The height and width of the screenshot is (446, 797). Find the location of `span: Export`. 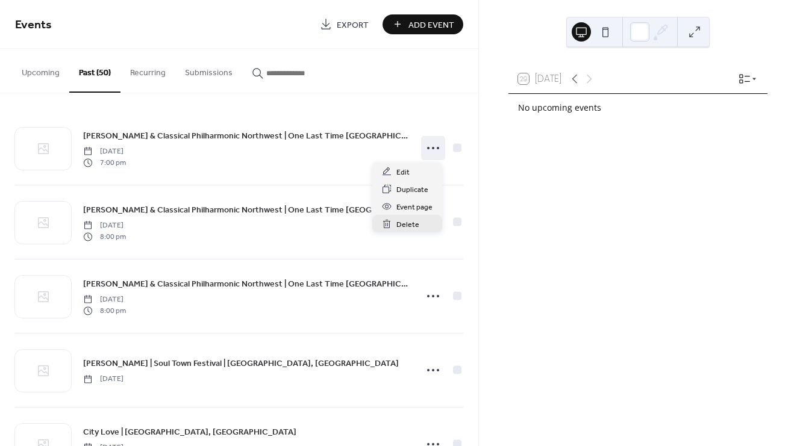

span: Export is located at coordinates (352, 25).